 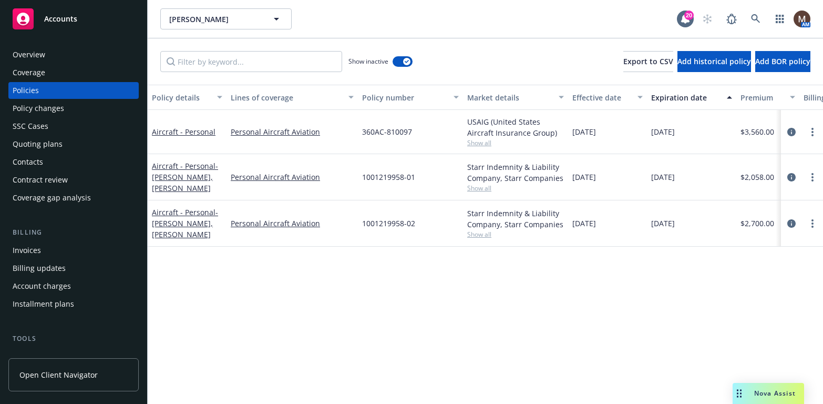 What do you see at coordinates (38, 108) in the screenshot?
I see `div: Policy changes` at bounding box center [38, 108].